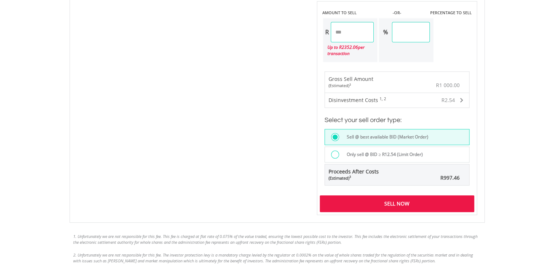 The width and height of the screenshot is (554, 266). Describe the element at coordinates (382, 154) in the screenshot. I see `label: Only sell @ BID ≥ R12.54 (Limit Order)` at that location.